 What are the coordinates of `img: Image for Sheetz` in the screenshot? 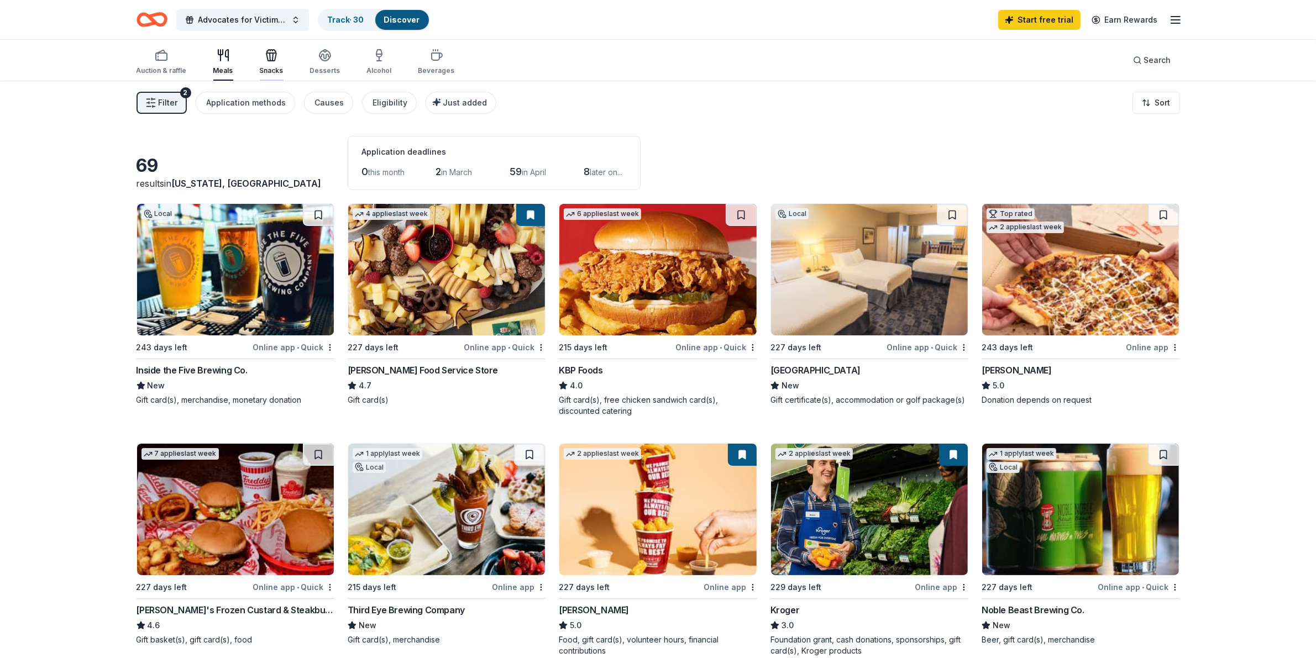 It's located at (657, 509).